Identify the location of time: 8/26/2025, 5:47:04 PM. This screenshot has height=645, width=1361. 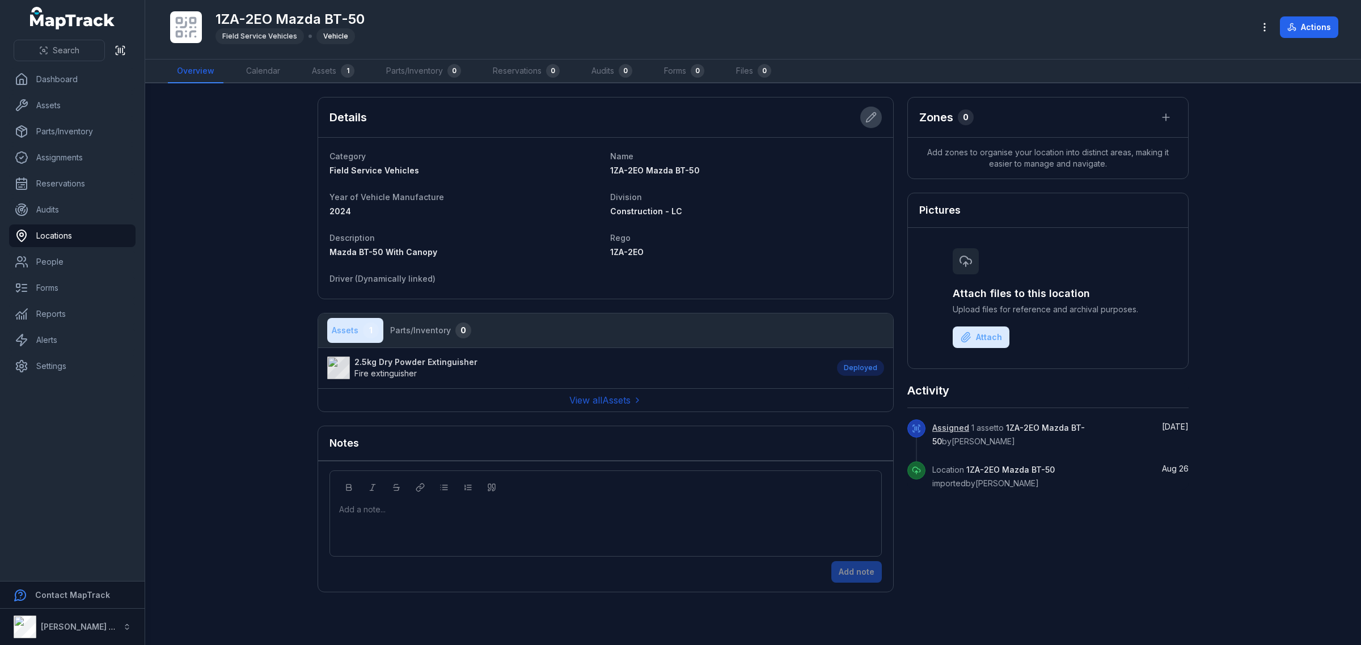
(1175, 468).